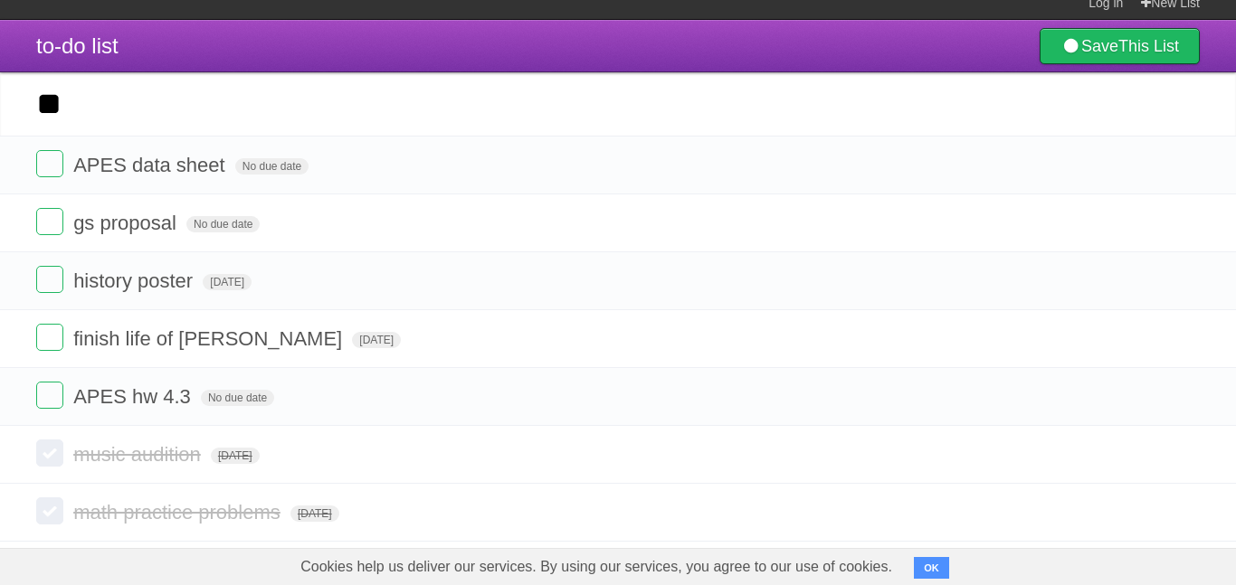  Describe the element at coordinates (151, 165) in the screenshot. I see `span: APES data sheet` at that location.